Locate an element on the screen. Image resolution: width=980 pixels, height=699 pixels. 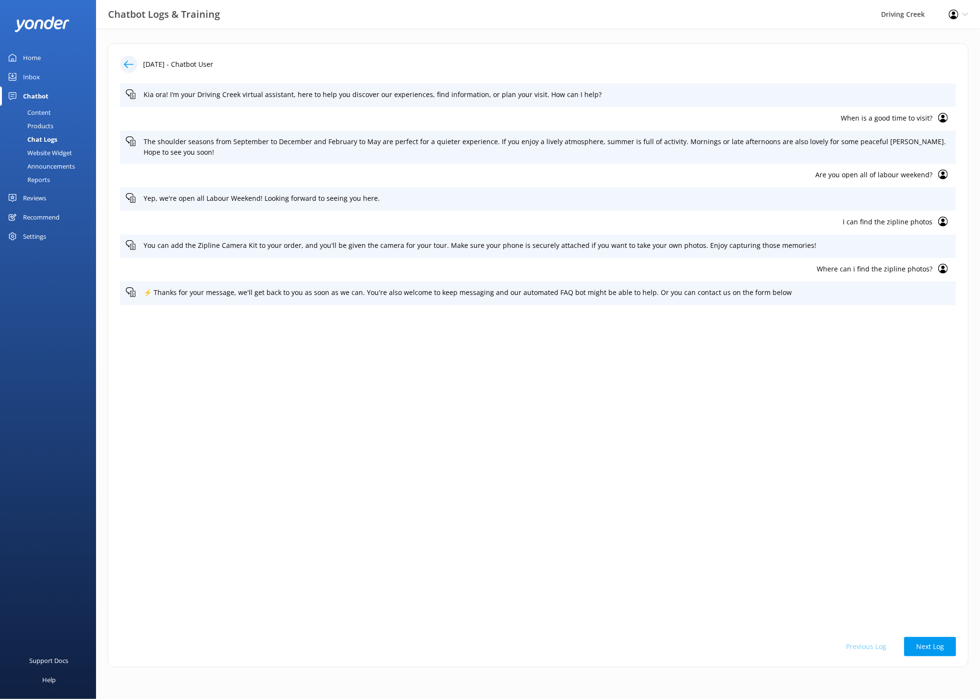
div: Products is located at coordinates (29, 126).